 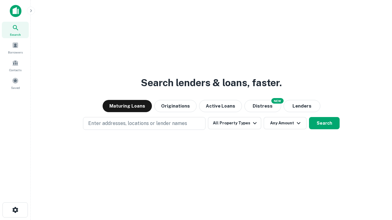 What do you see at coordinates (15, 66) in the screenshot?
I see `div: Contacts` at bounding box center [15, 66].